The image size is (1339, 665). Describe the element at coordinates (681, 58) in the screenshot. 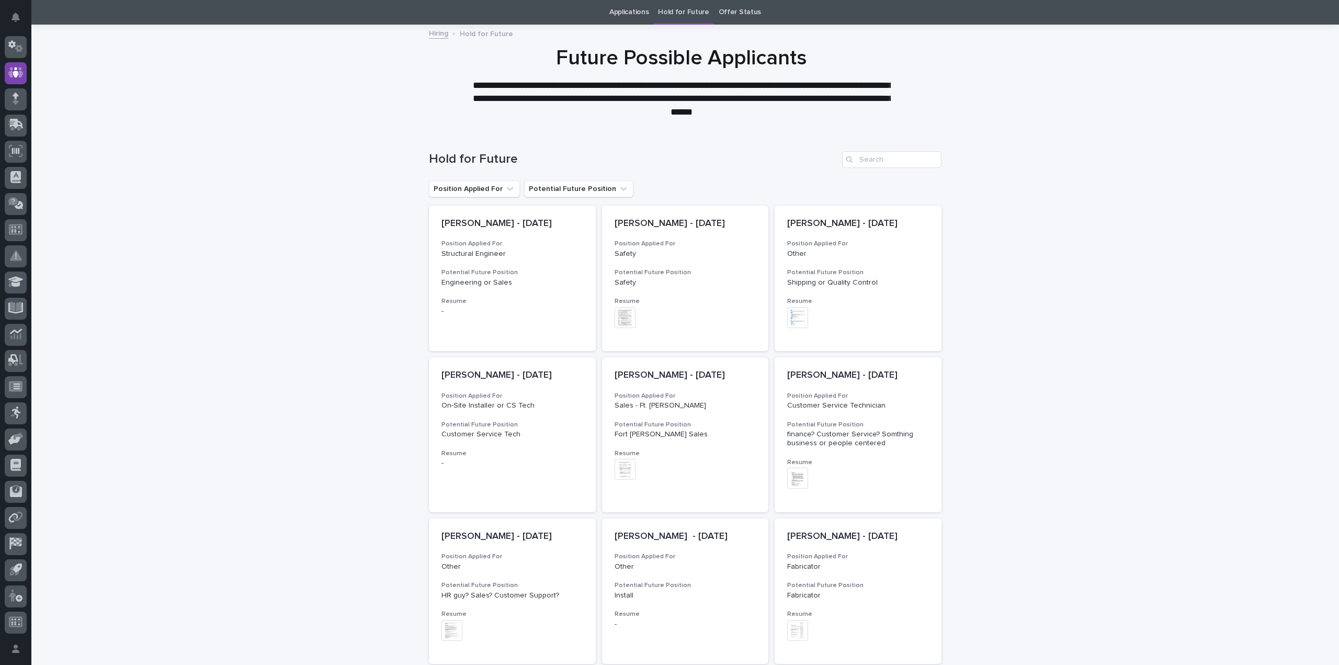

I see `h1: Future Possible Applicants` at that location.